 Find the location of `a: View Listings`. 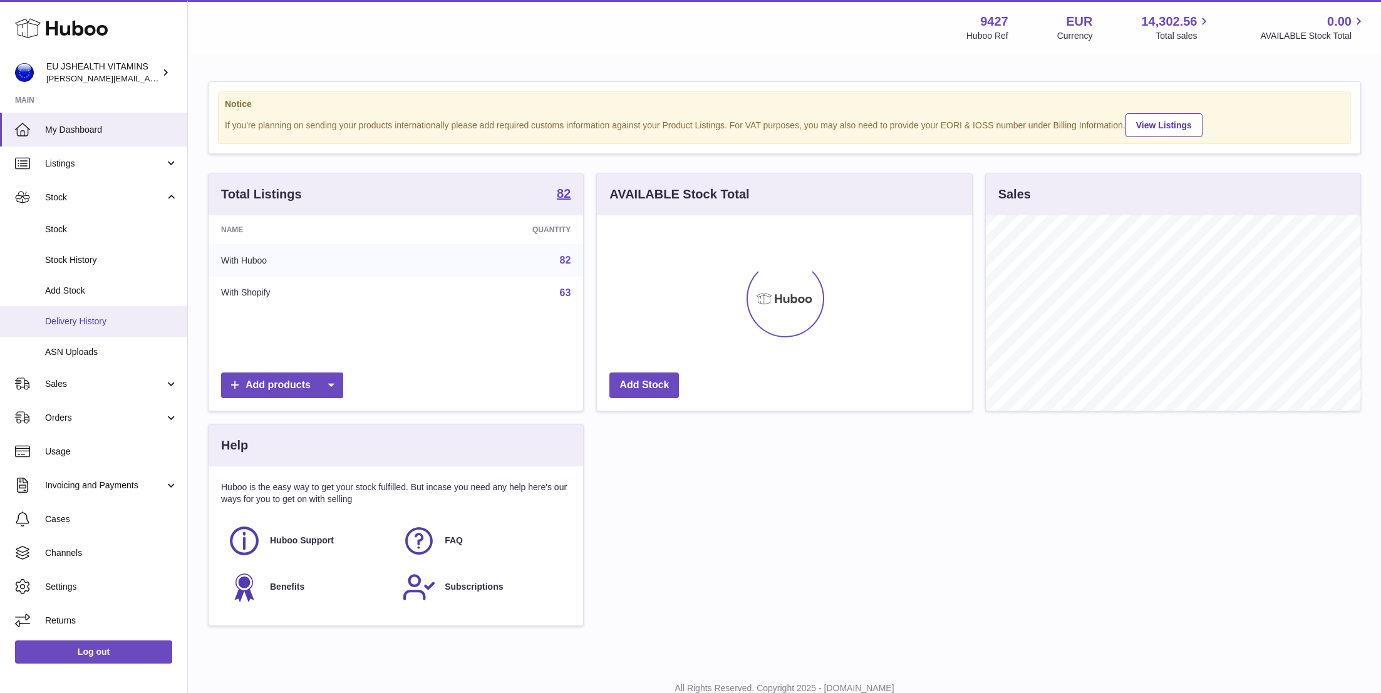

a: View Listings is located at coordinates (1164, 125).